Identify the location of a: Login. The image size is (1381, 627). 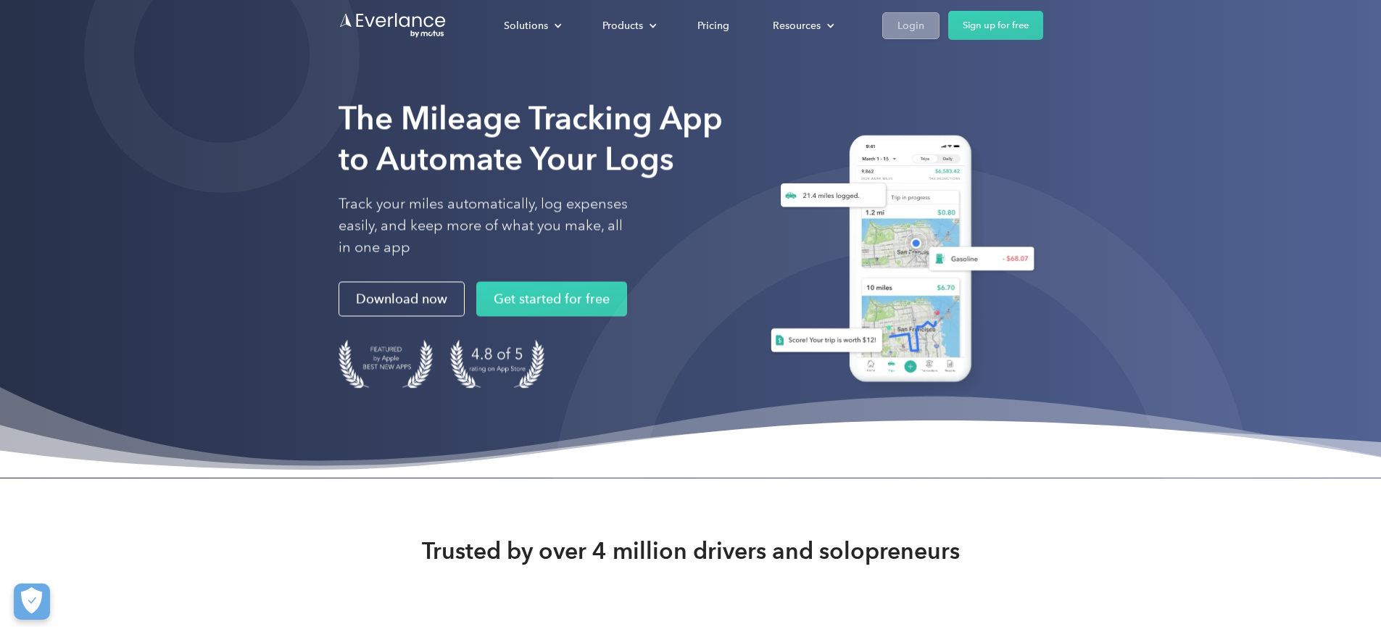
(911, 25).